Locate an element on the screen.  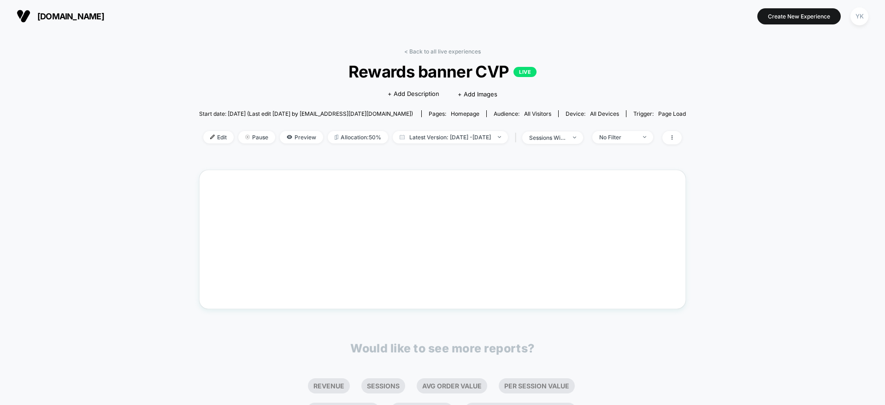
span: all devices is located at coordinates (604, 113).